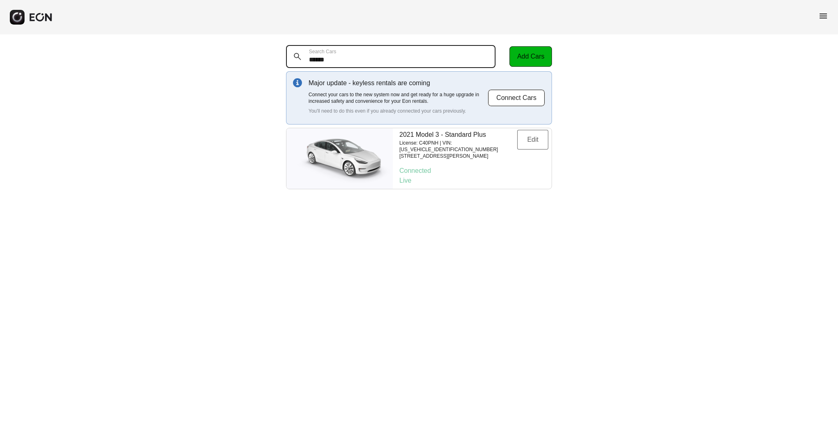 This screenshot has width=838, height=426. Describe the element at coordinates (474, 171) in the screenshot. I see `p: Connected` at that location.